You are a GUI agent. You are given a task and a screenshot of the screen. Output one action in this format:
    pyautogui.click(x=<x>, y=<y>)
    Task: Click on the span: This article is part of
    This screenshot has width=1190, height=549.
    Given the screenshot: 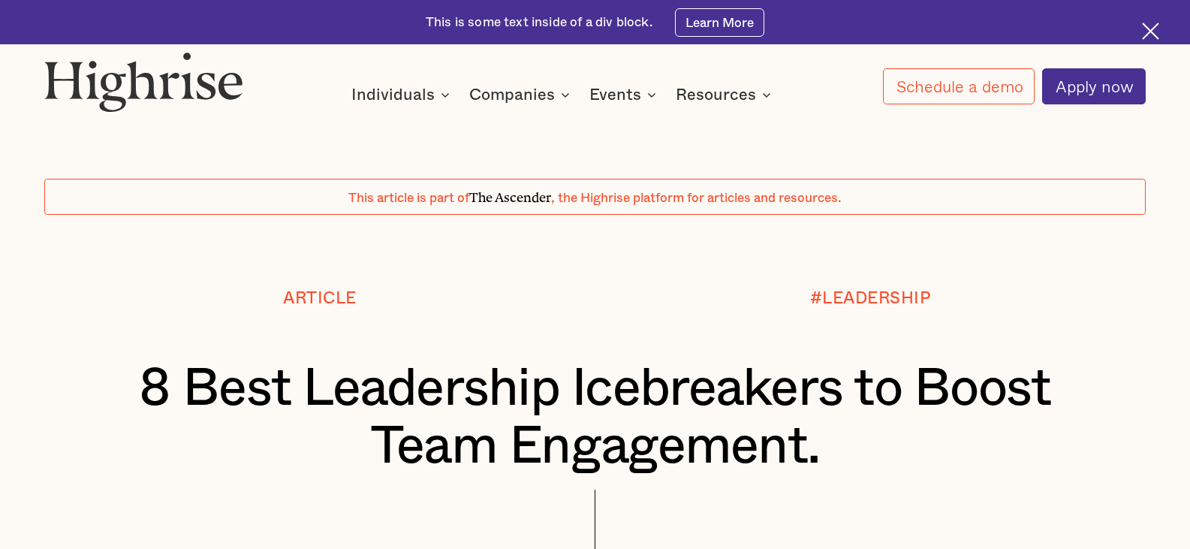 What is the action you would take?
    pyautogui.click(x=409, y=198)
    